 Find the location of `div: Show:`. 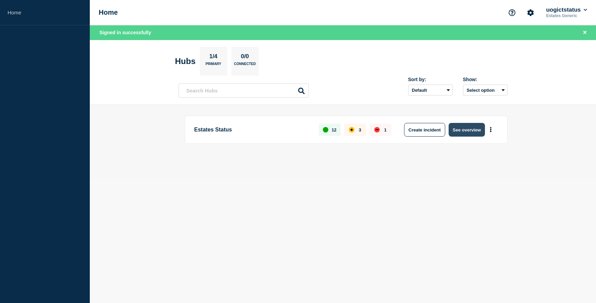

div: Show: is located at coordinates (485, 79).